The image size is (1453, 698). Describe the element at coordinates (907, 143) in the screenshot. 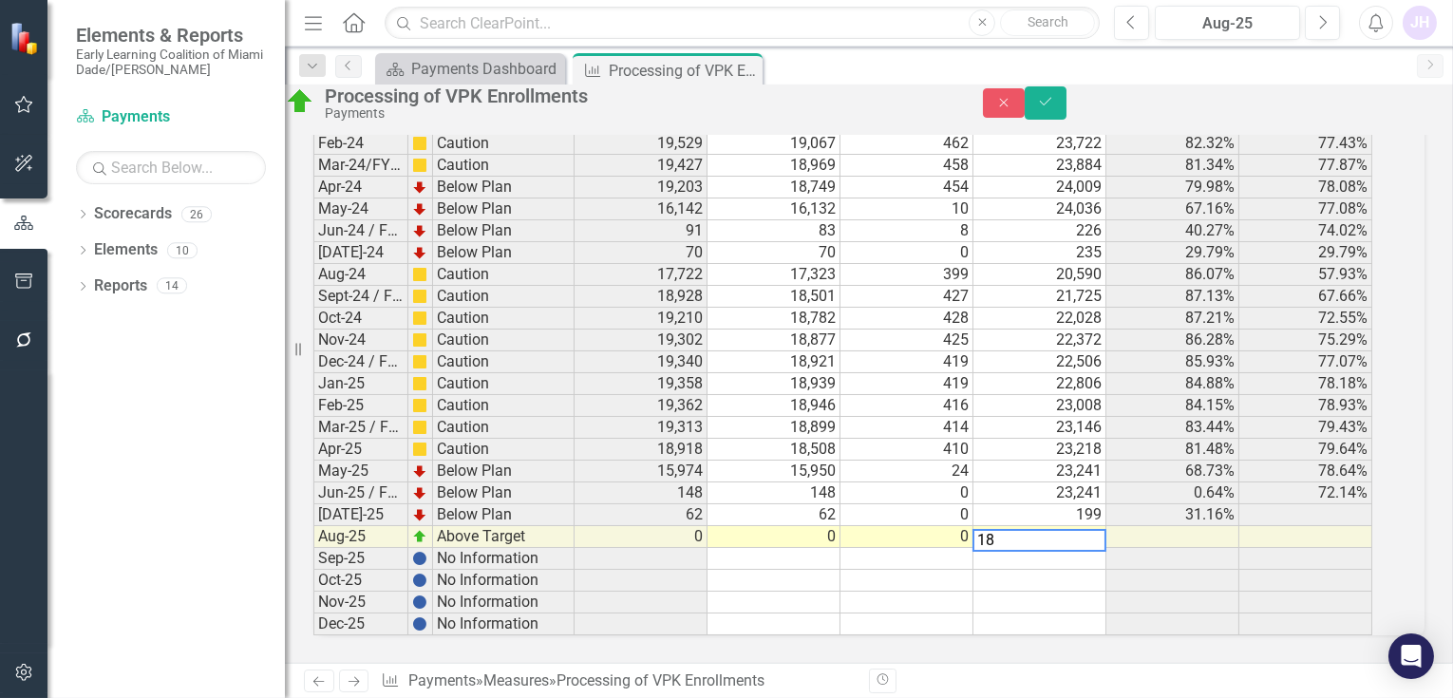

I see `td: 462` at that location.